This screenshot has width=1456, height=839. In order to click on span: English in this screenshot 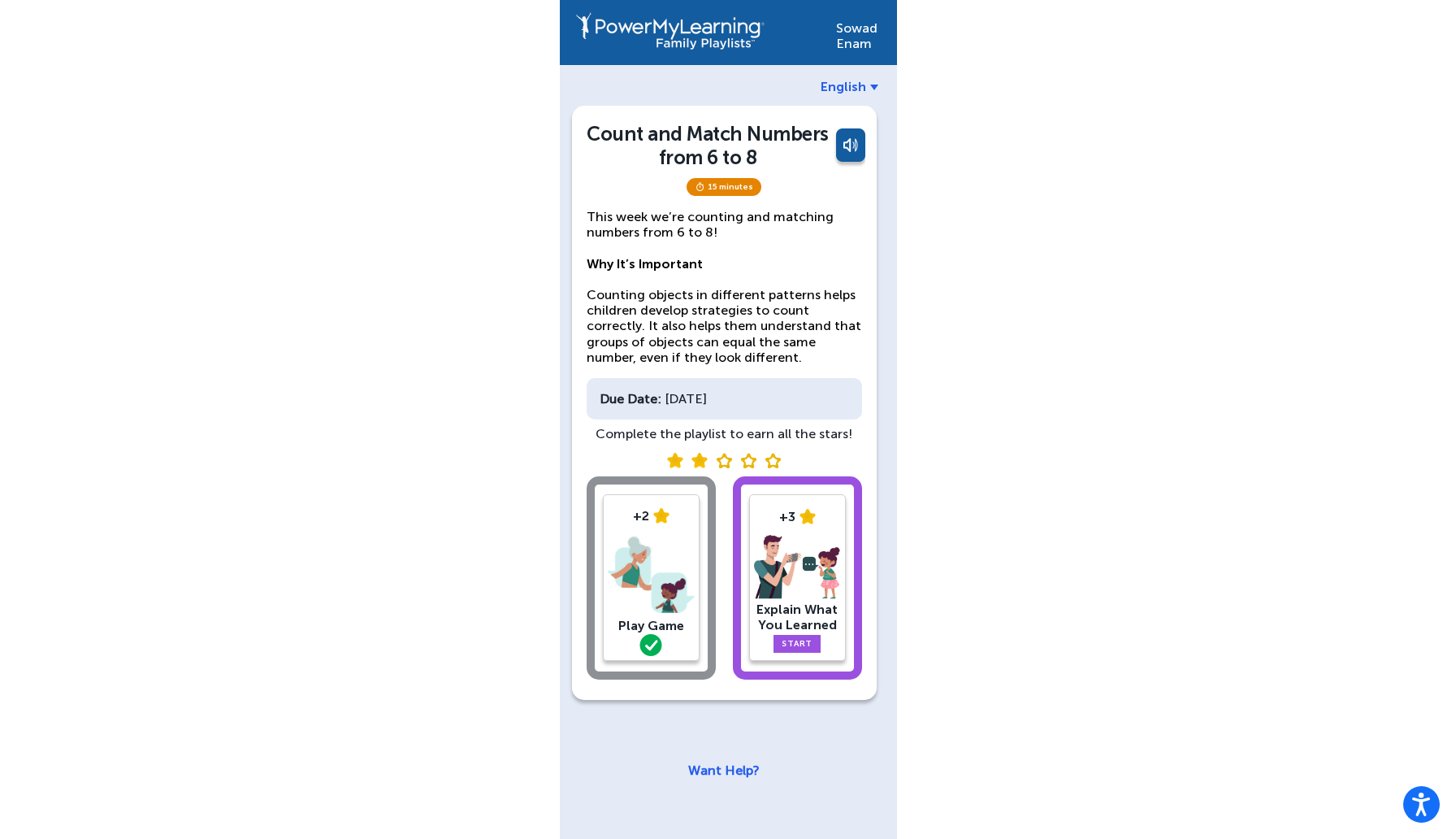, I will do `click(843, 86)`.